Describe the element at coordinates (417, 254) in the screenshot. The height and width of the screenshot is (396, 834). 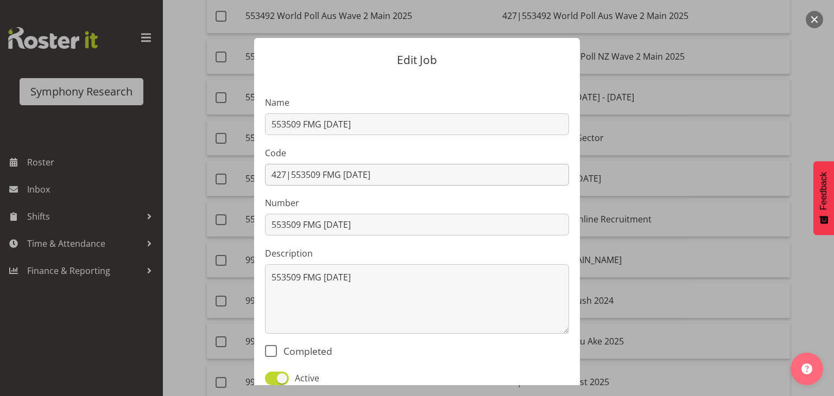
I see `label: Description` at that location.